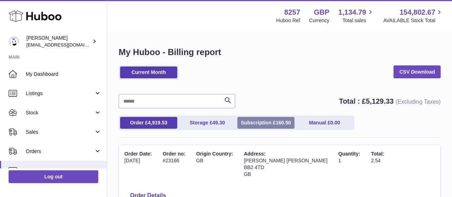 This screenshot has width=452, height=197. What do you see at coordinates (254, 167) in the screenshot?
I see `span: BB2 4TD` at bounding box center [254, 167].